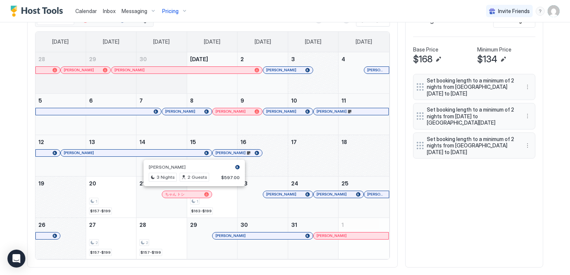 The width and height of the screenshot is (570, 275). Describe the element at coordinates (262, 100) in the screenshot. I see `a: October 9, 2025` at that location.